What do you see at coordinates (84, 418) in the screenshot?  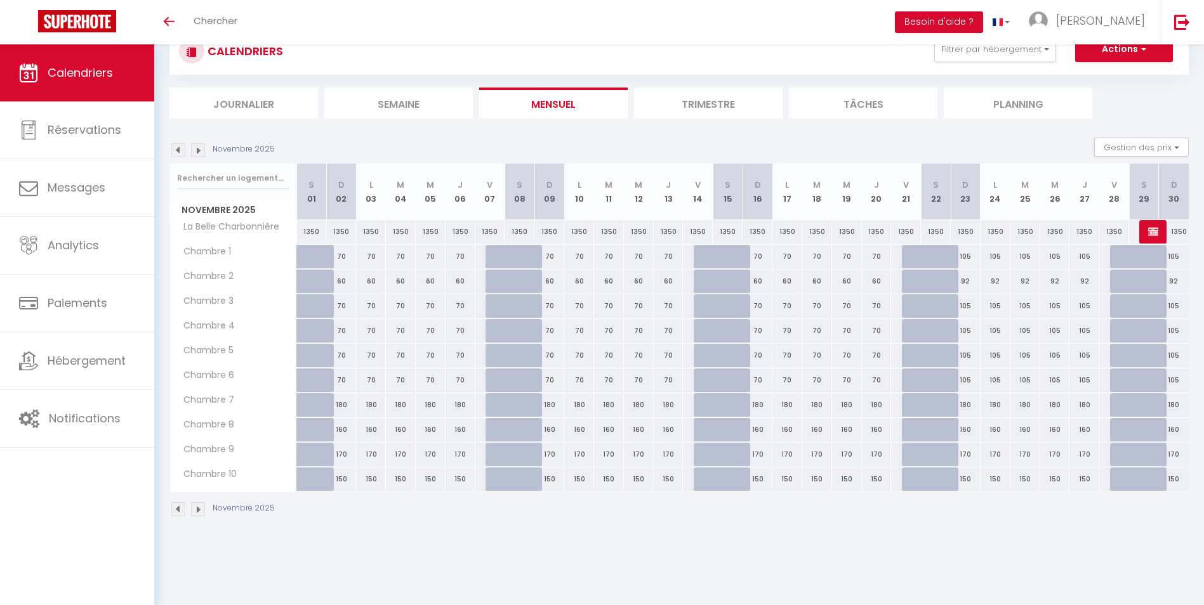 I see `span: Notifications` at bounding box center [84, 418].